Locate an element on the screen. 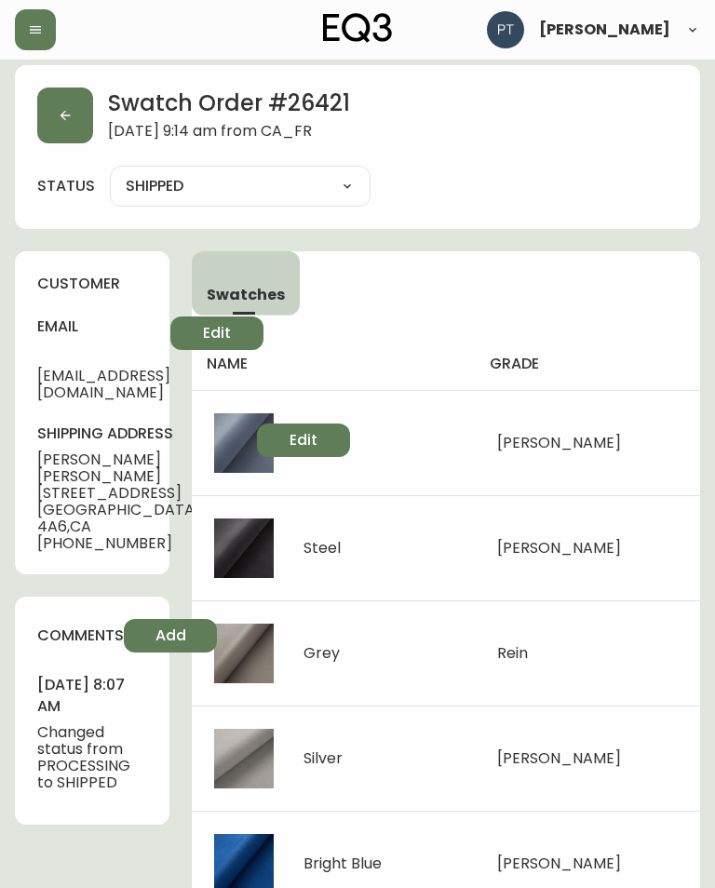  h4: comments is located at coordinates (80, 636).